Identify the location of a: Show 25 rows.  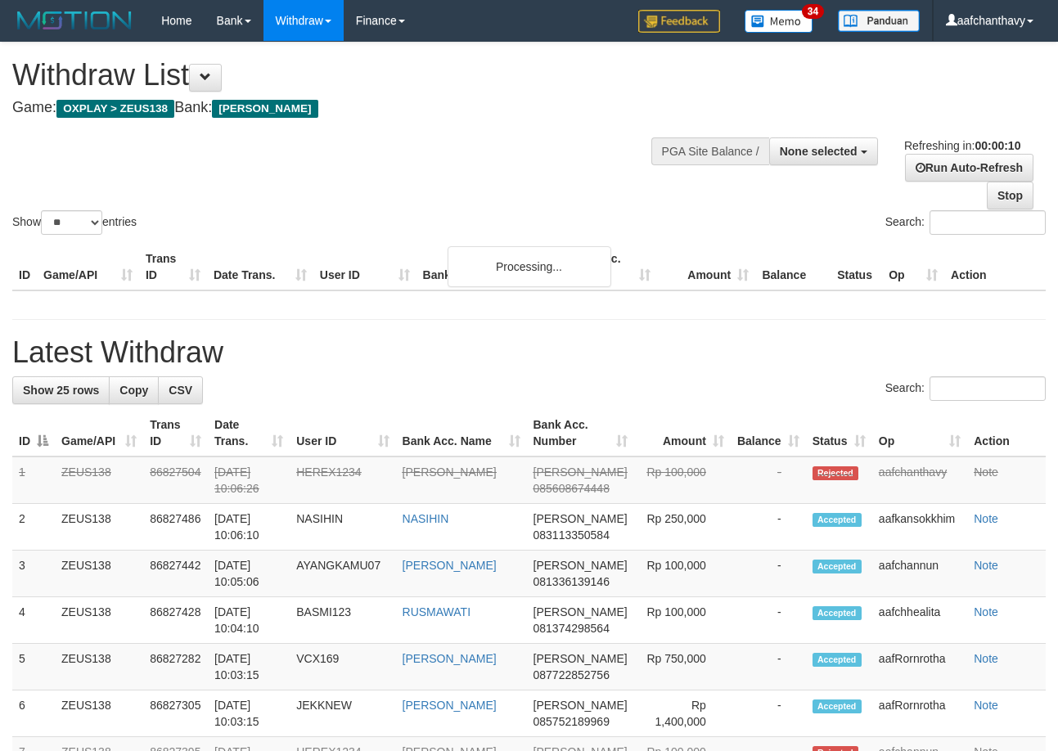
(61, 390).